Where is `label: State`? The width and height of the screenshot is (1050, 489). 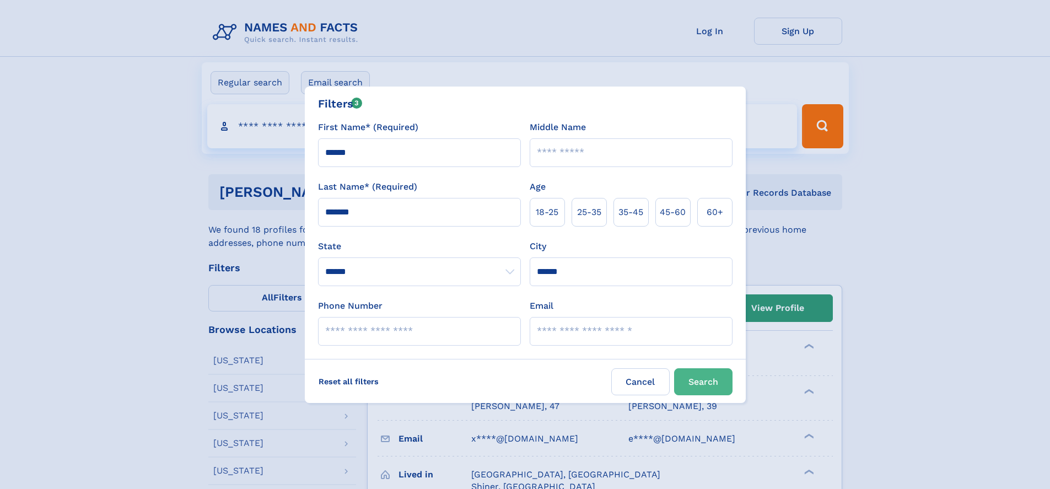 label: State is located at coordinates (420, 246).